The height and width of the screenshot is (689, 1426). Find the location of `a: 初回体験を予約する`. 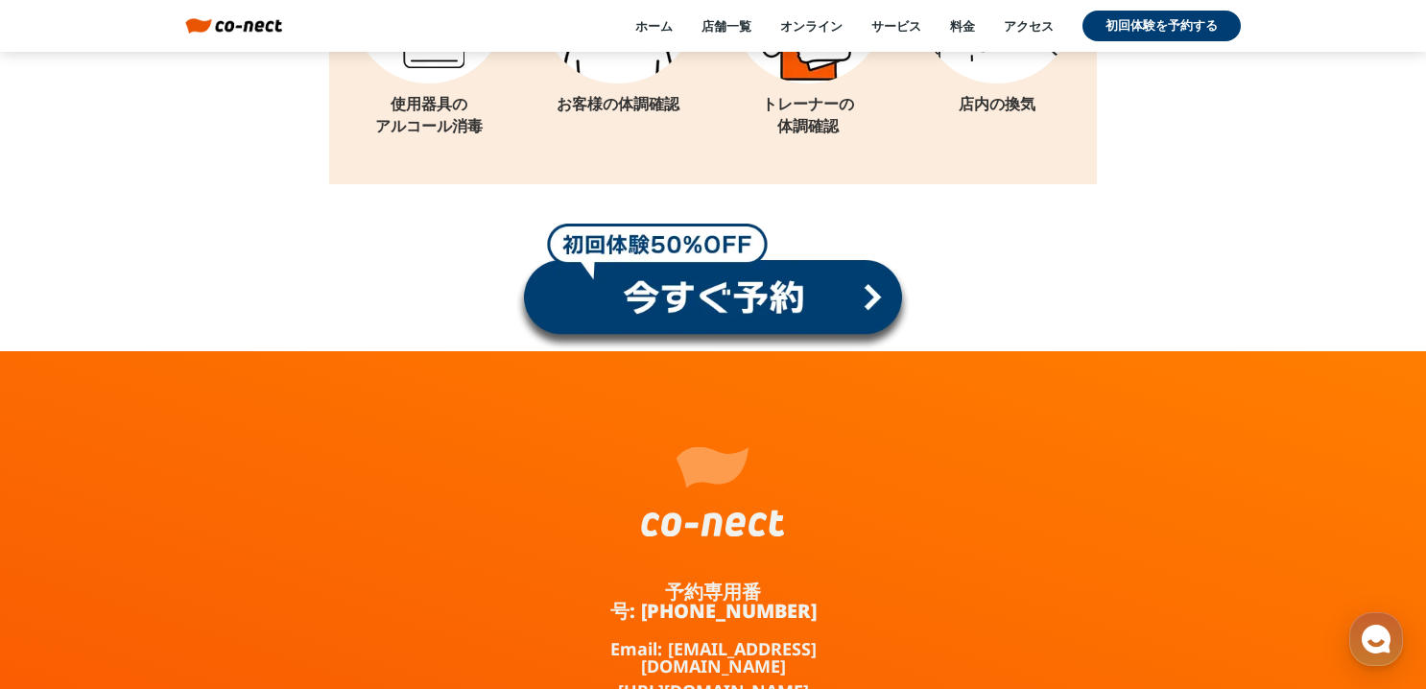

a: 初回体験を予約する is located at coordinates (1161, 26).